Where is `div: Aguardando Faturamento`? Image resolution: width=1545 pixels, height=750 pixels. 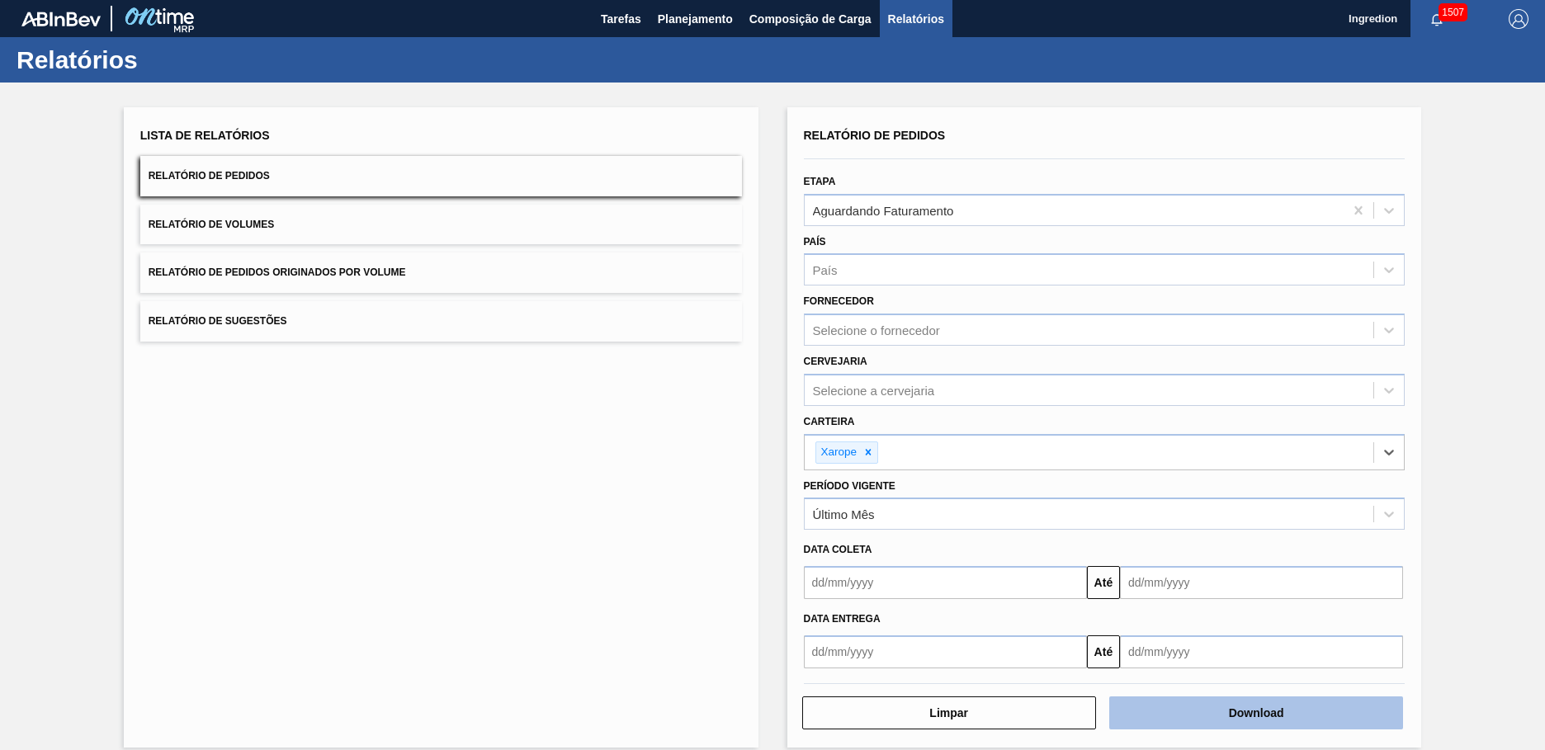
div: Aguardando Faturamento is located at coordinates (883, 210).